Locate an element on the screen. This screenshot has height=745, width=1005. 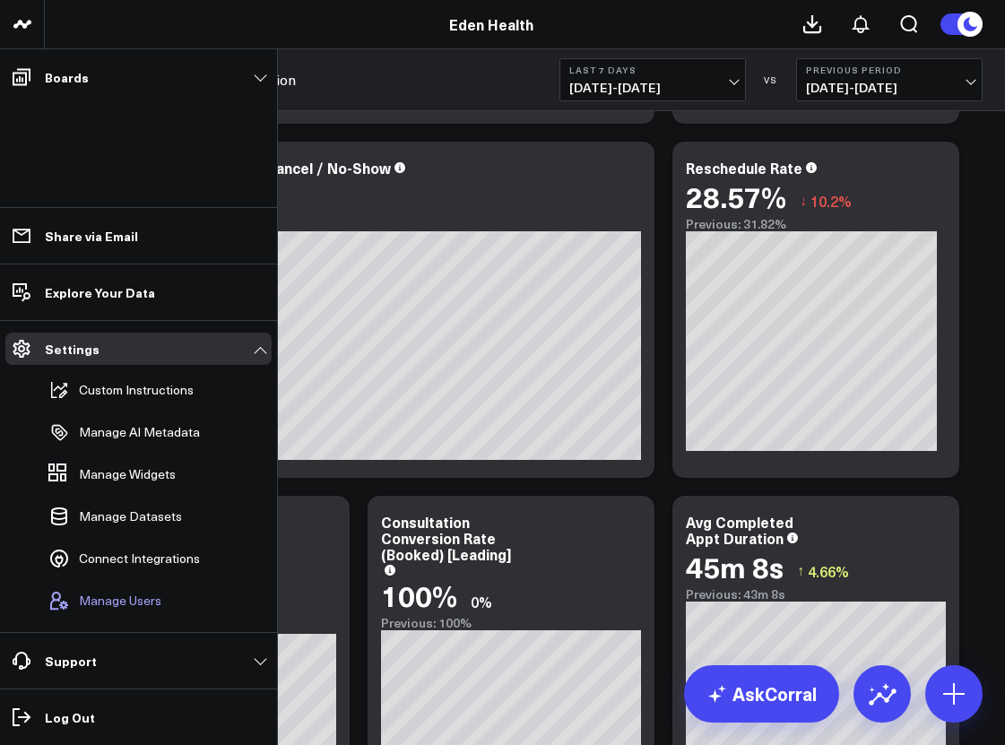
div: VS is located at coordinates (771, 80).